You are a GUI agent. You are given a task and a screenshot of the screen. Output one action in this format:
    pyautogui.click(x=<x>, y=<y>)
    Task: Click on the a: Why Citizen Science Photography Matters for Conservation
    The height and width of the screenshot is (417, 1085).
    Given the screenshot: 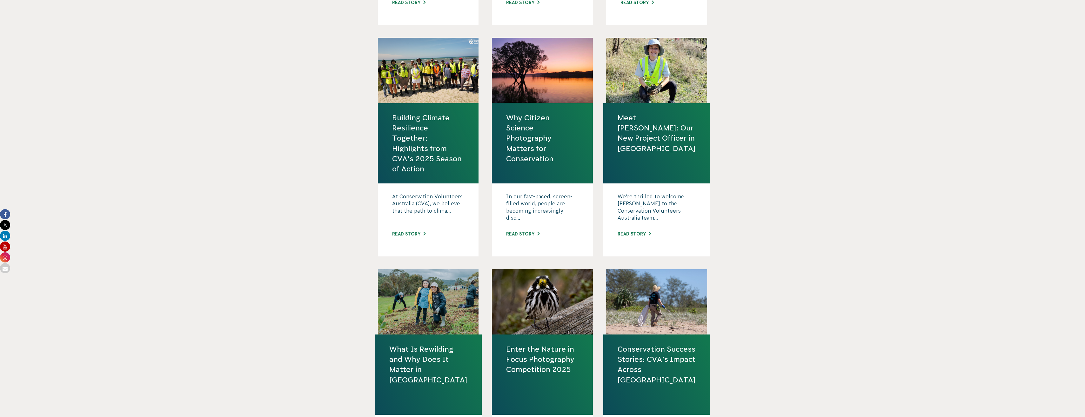 What is the action you would take?
    pyautogui.click(x=542, y=138)
    